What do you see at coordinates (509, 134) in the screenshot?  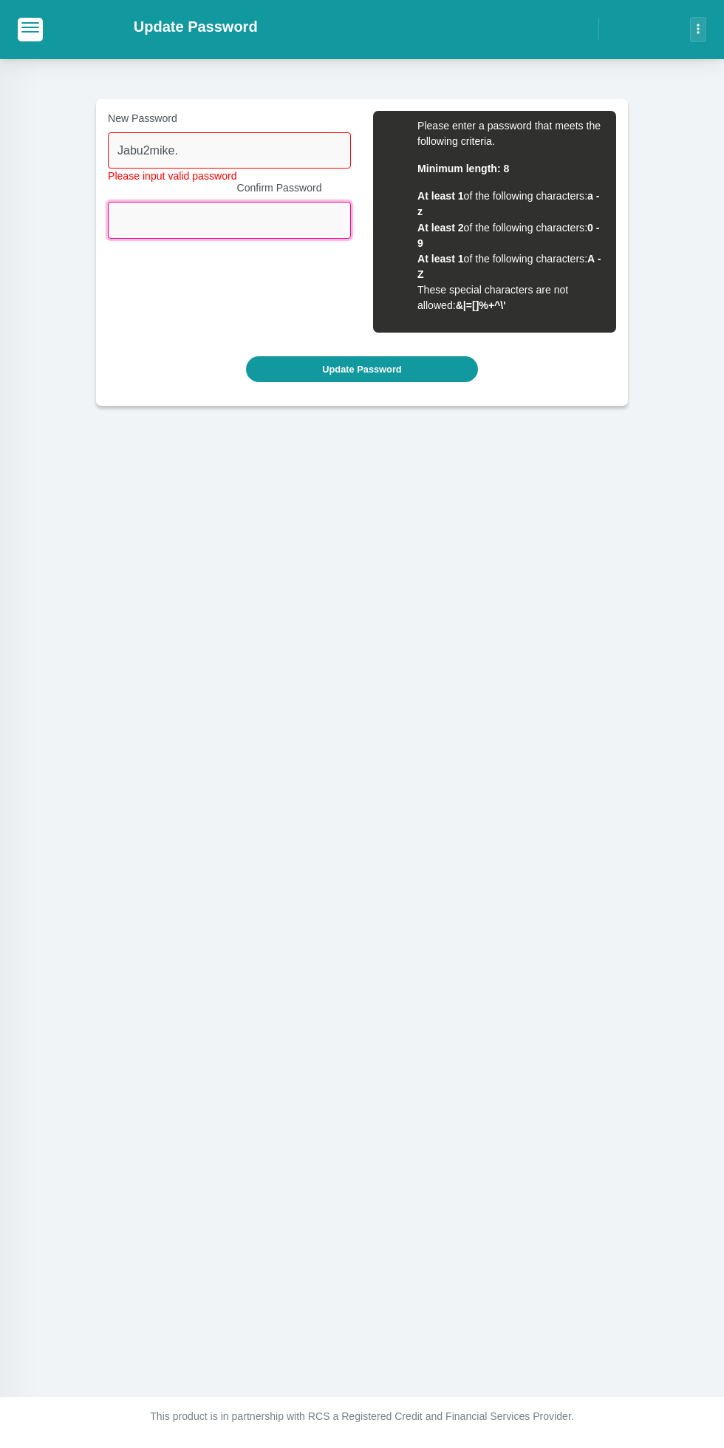 I see `li: Please enter a password that meets the following criteria.` at bounding box center [509, 134].